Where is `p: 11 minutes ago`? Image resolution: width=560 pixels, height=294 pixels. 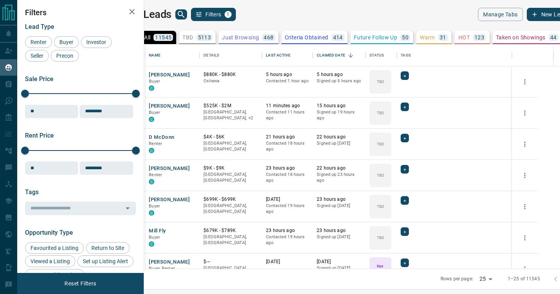 p: 11 minutes ago is located at coordinates (287, 106).